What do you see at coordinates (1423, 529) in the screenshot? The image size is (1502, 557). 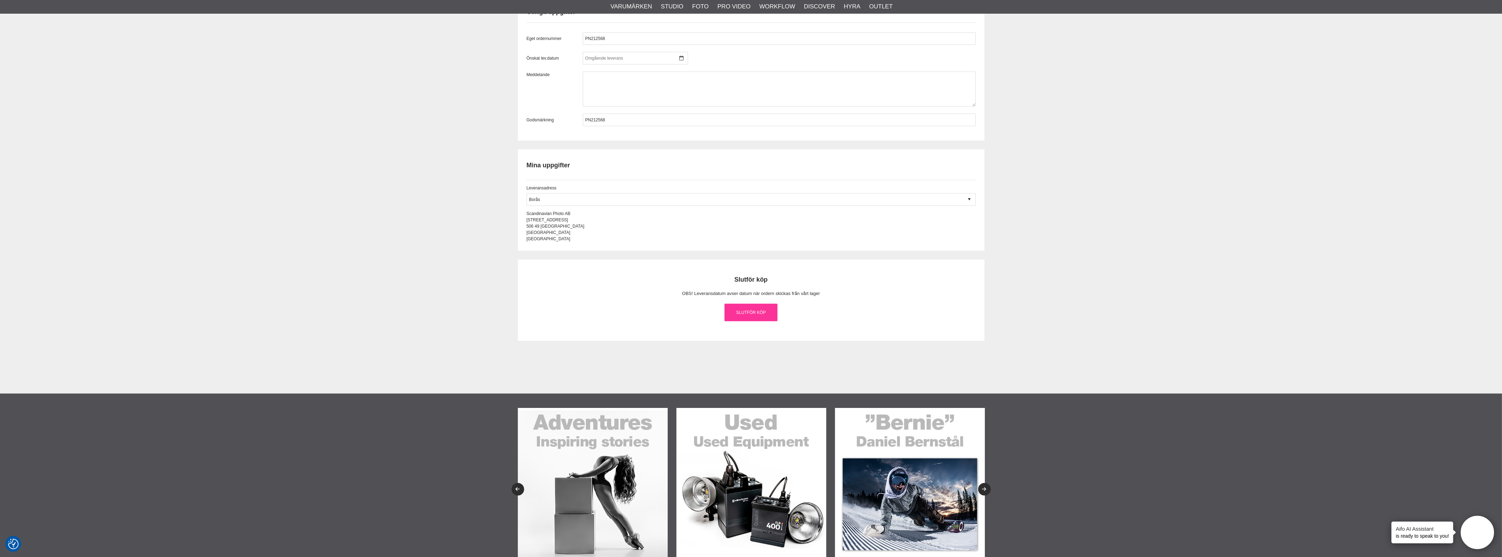 I see `h4: Aifo AI Assistant` at bounding box center [1423, 529].